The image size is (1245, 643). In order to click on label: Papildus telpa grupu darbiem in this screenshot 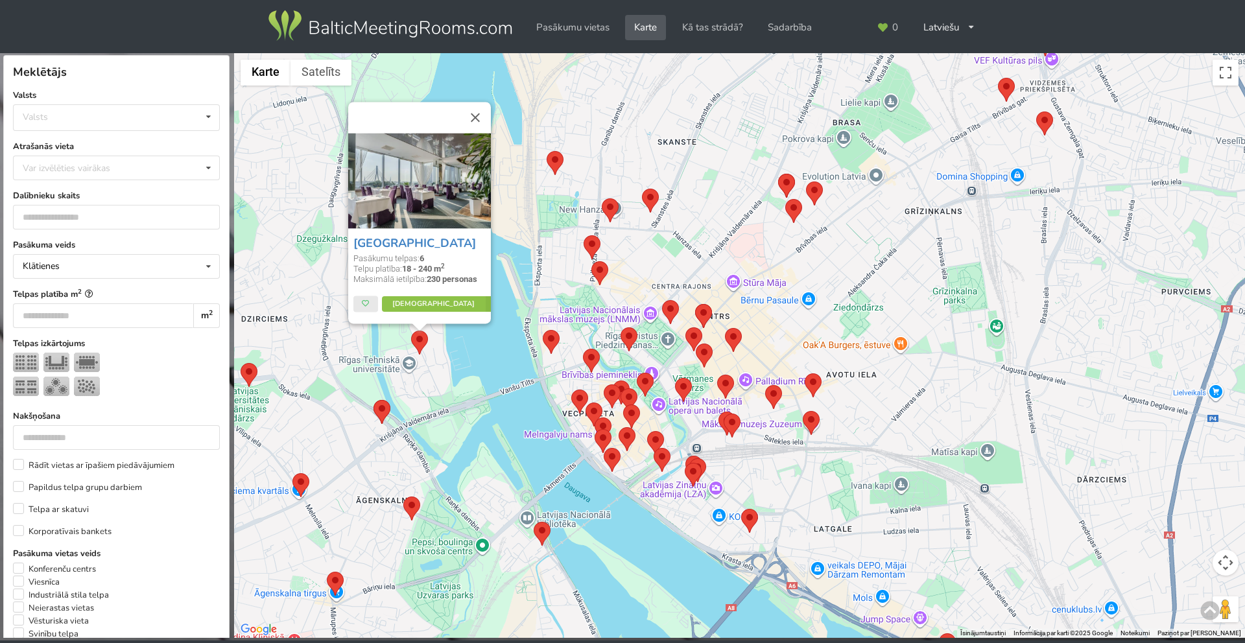, I will do `click(77, 488)`.